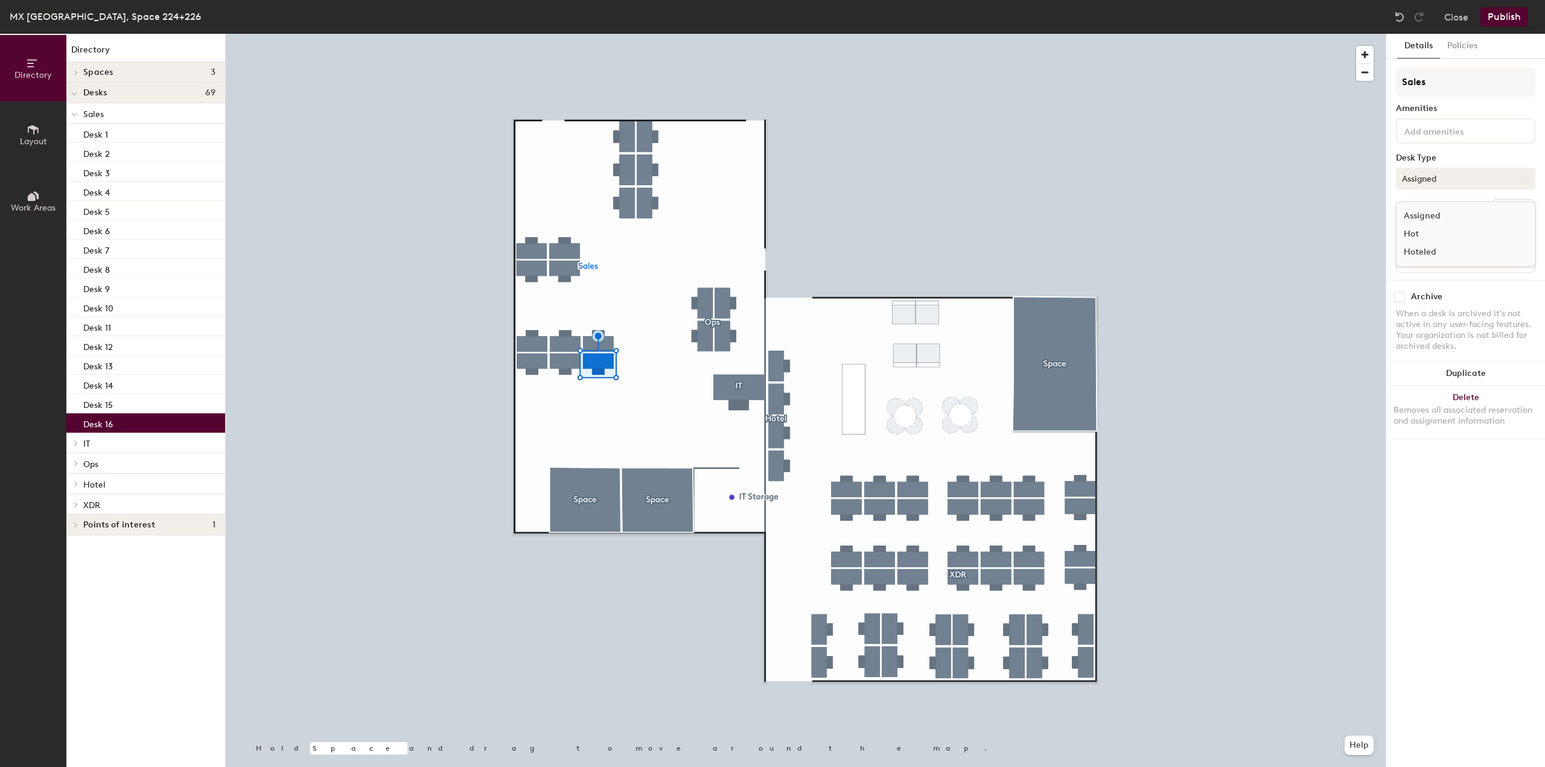 This screenshot has height=767, width=1545. What do you see at coordinates (98, 403) in the screenshot?
I see `p: Desk 15` at bounding box center [98, 403].